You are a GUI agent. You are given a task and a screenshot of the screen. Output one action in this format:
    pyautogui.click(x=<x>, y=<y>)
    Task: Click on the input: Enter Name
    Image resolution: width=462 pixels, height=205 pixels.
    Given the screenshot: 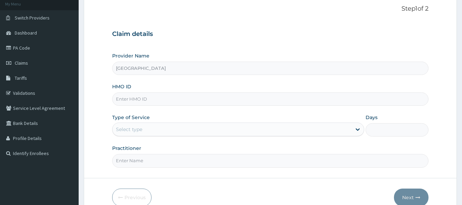 What is the action you would take?
    pyautogui.click(x=270, y=160)
    